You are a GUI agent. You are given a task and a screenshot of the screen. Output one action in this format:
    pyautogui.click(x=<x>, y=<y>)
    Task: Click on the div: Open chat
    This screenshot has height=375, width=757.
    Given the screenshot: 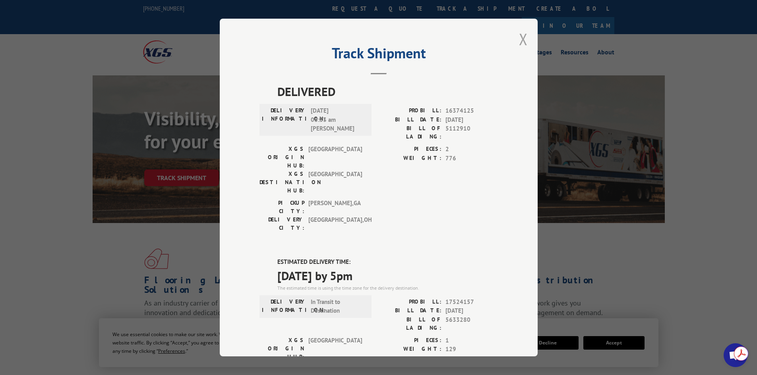 What is the action you would take?
    pyautogui.click(x=735, y=356)
    